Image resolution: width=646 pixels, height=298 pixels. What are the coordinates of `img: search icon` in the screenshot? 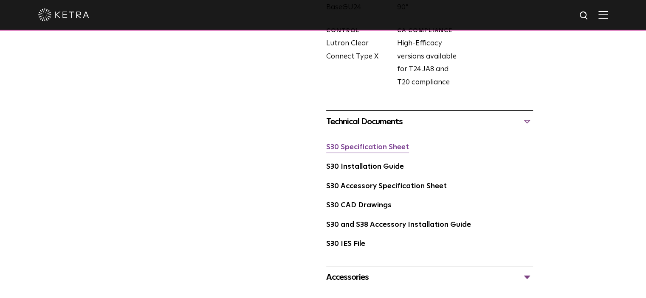 It's located at (584, 16).